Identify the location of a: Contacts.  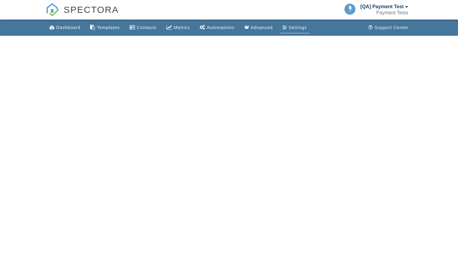
(143, 27).